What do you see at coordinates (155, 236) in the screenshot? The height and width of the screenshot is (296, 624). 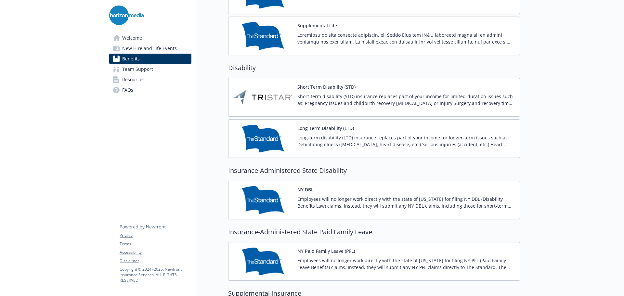 I see `a: Privacy` at bounding box center [155, 236].